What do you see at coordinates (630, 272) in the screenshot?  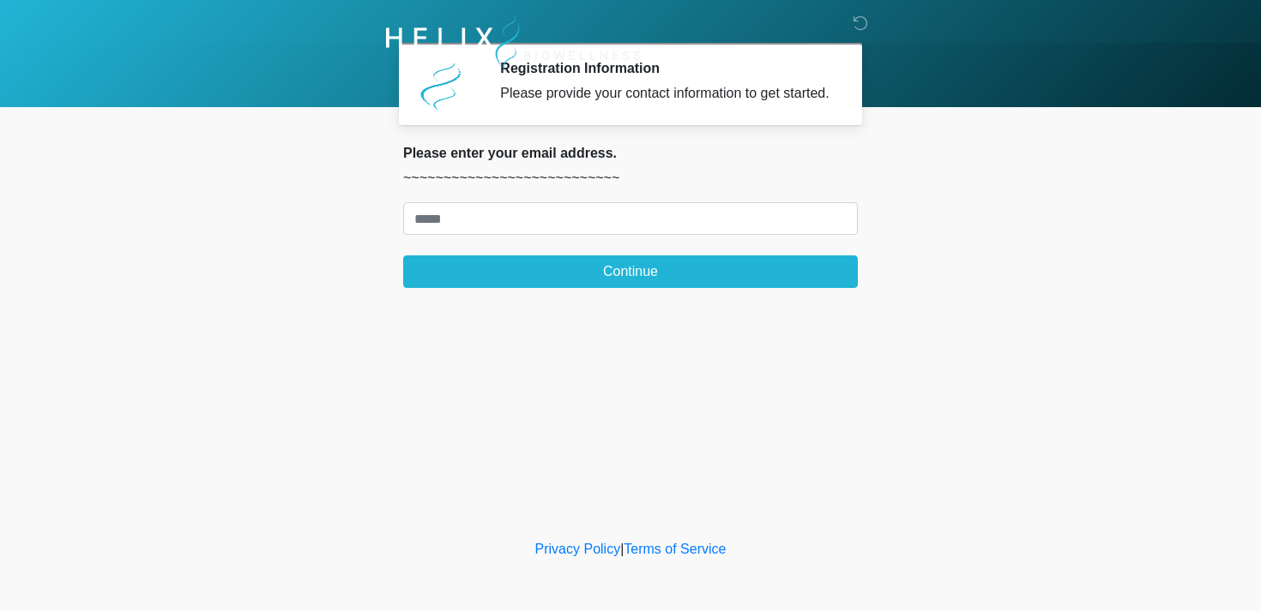 I see `button: Continue` at bounding box center [630, 272].